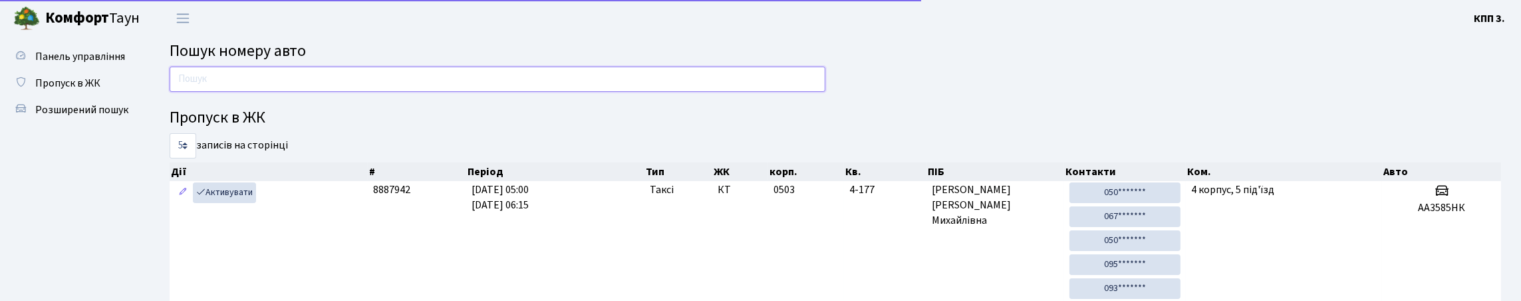 Image resolution: width=1521 pixels, height=301 pixels. What do you see at coordinates (77, 18) in the screenshot?
I see `b: Комфорт` at bounding box center [77, 18].